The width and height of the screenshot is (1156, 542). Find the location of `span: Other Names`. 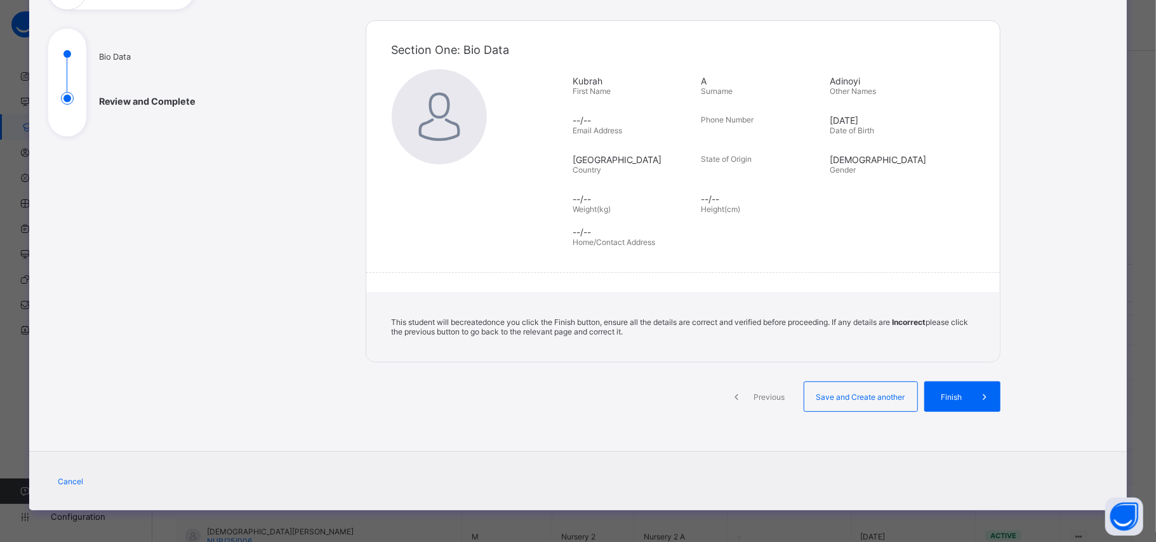

span: Other Names is located at coordinates (853, 91).